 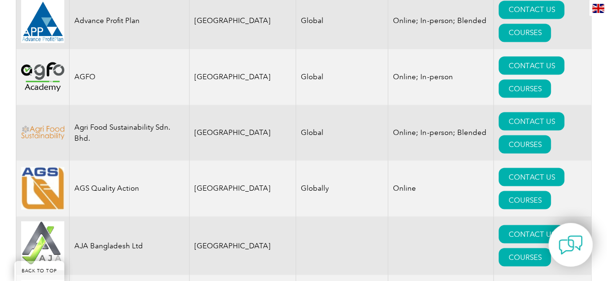 What do you see at coordinates (43, 245) in the screenshot?
I see `img: e9ac0e2b-848c-ef11-8a6a-00224810d884-logo.jpg` at bounding box center [43, 245].